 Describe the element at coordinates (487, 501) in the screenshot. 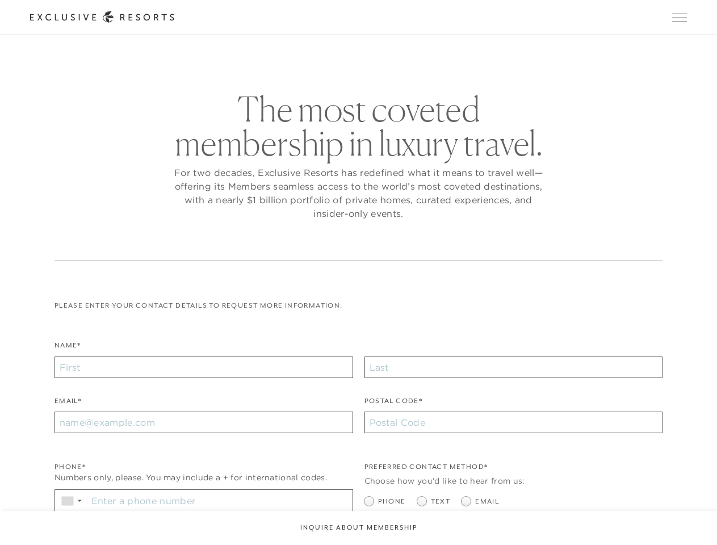

I see `span: Email` at that location.